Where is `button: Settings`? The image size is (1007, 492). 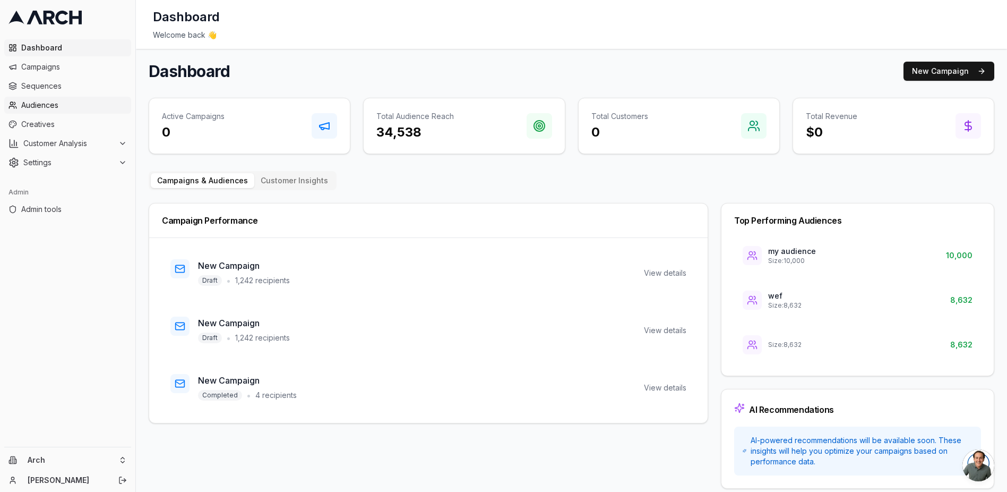
button: Settings is located at coordinates (67, 162).